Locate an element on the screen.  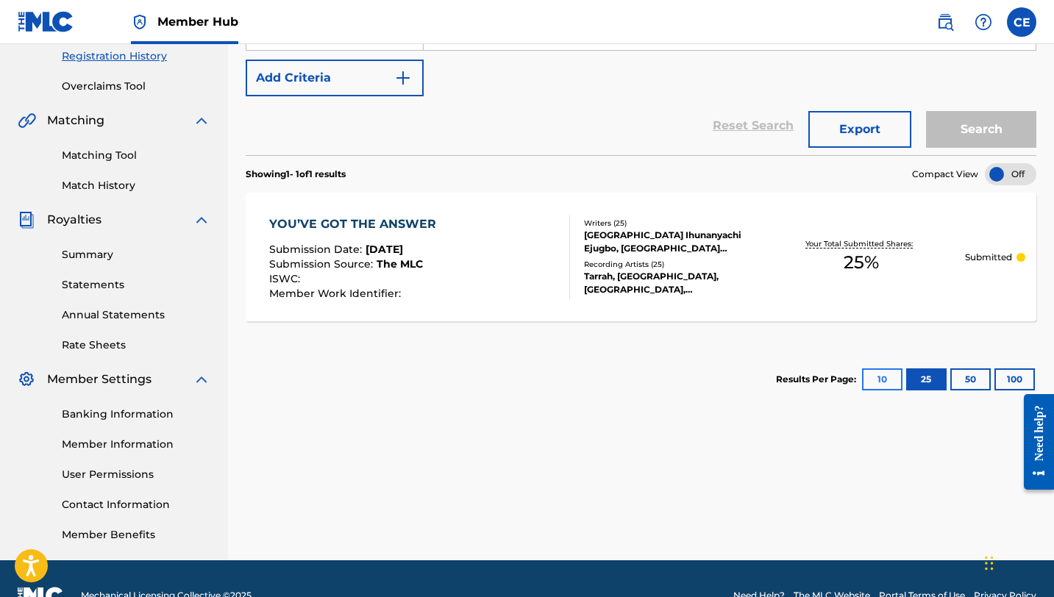
a: Registration History is located at coordinates (136, 56).